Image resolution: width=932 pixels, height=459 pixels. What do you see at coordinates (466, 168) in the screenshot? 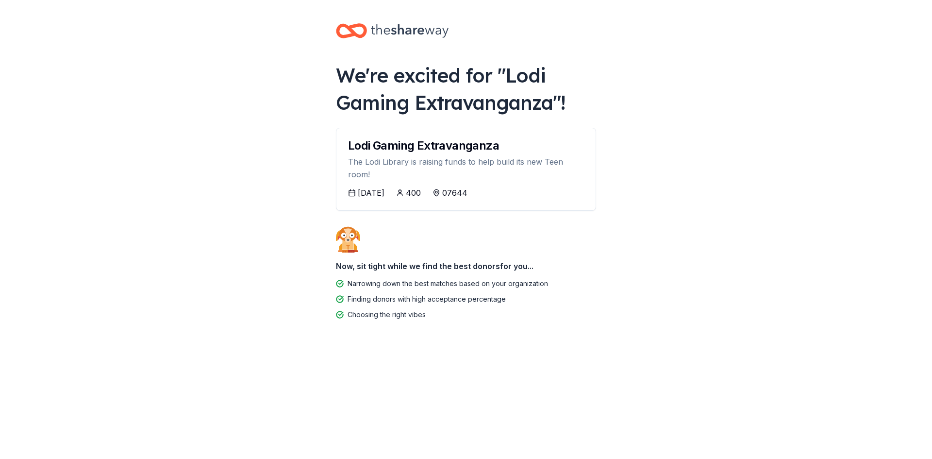
I see `div: The Lodi Library is raising funds to help build its new Teen room!` at bounding box center [466, 168].